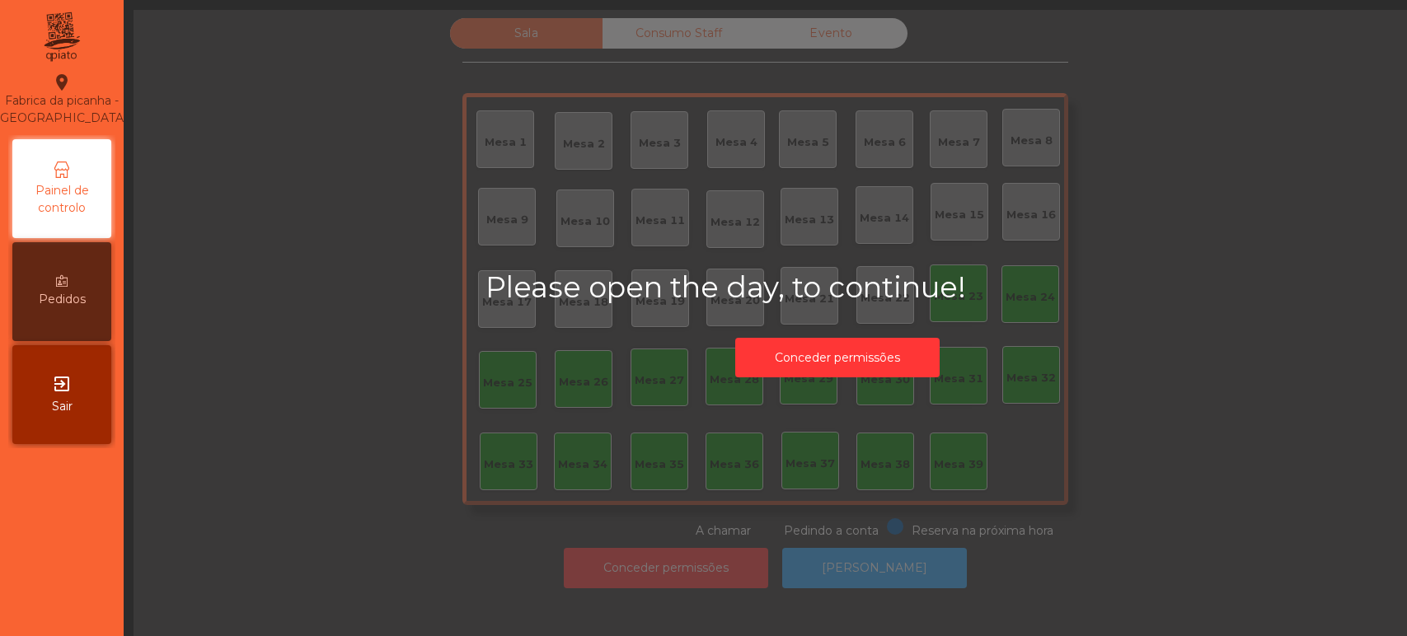 This screenshot has width=1407, height=636. Describe the element at coordinates (837, 358) in the screenshot. I see `button: Conceder permissões` at that location.